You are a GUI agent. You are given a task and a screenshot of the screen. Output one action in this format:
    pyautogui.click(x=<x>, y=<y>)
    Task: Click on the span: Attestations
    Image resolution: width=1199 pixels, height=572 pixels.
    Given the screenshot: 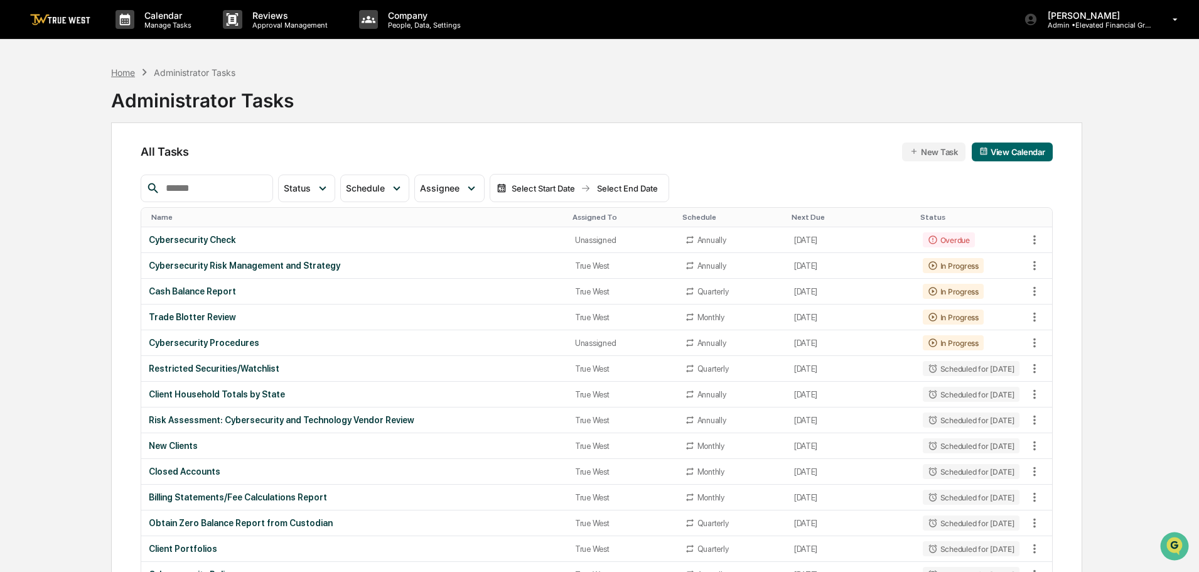 What is the action you would take?
    pyautogui.click(x=129, y=263)
    